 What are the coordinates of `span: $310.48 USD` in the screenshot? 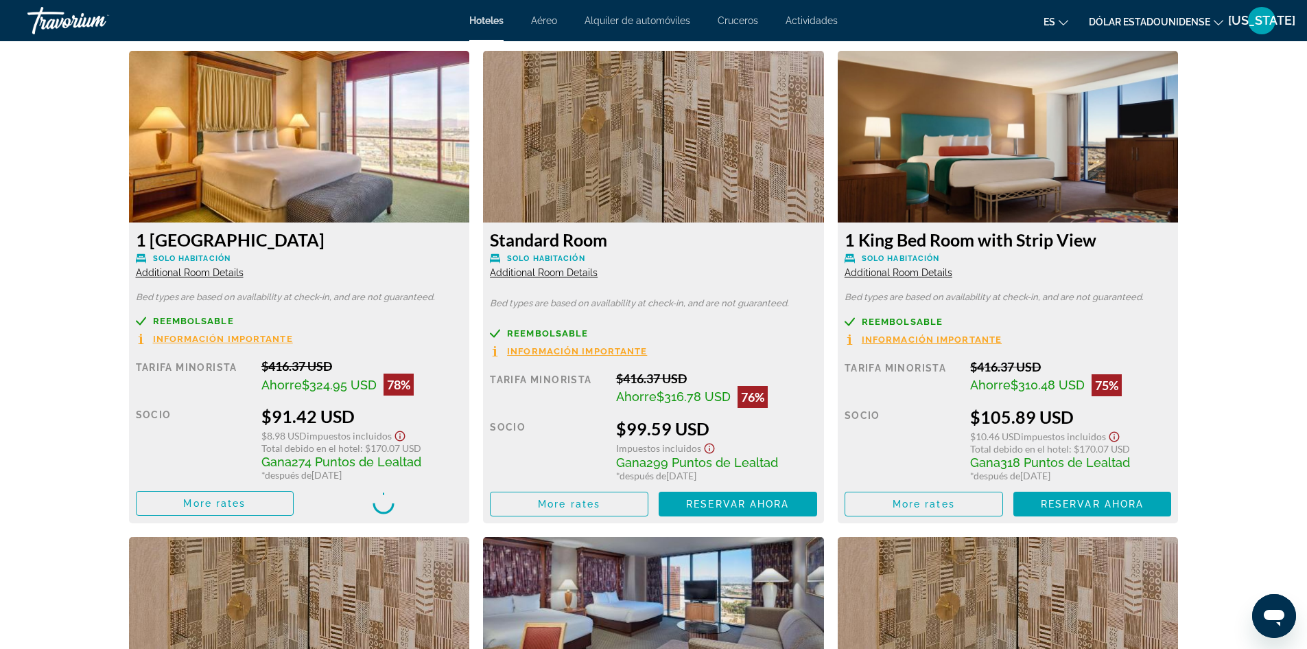 It's located at (1048, 384).